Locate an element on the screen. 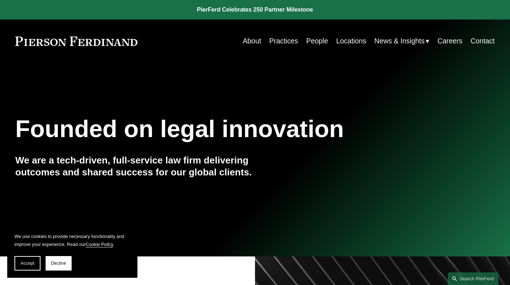  h4: We are a tech-driven, full-service law firm delivering outcomes and shared success for our global... is located at coordinates (135, 166).